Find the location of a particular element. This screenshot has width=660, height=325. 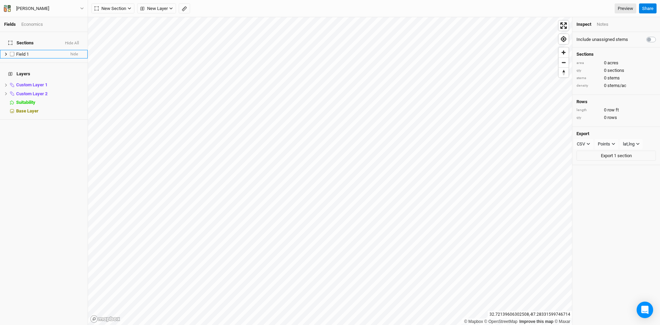

span: Suitability is located at coordinates (26, 102).